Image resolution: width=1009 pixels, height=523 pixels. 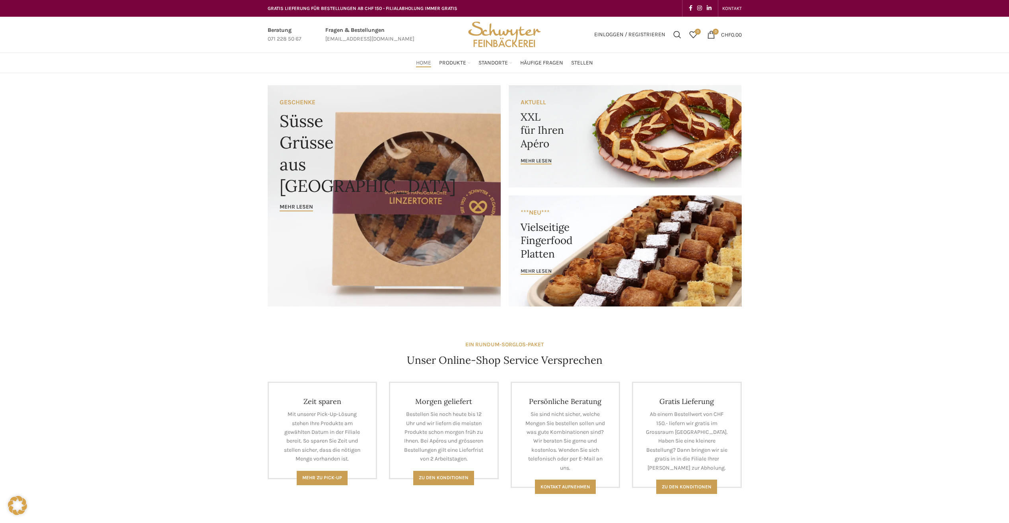 I want to click on p: Sie sind nicht sicher, welche Mengen Sie bestellen sollen und was gute Kombinationen sind? Wir be..., so click(x=566, y=441).